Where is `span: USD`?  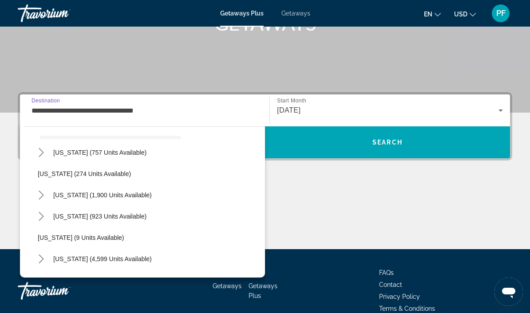 span: USD is located at coordinates (461, 14).